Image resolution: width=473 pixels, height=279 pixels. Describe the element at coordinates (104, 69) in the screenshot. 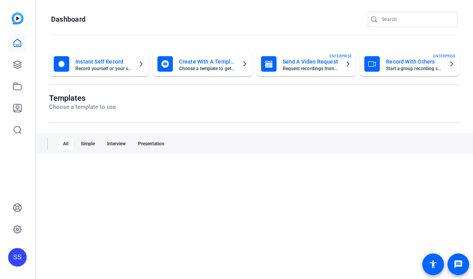

I see `mat-card-subtitle: Record yourself or your screen` at that location.